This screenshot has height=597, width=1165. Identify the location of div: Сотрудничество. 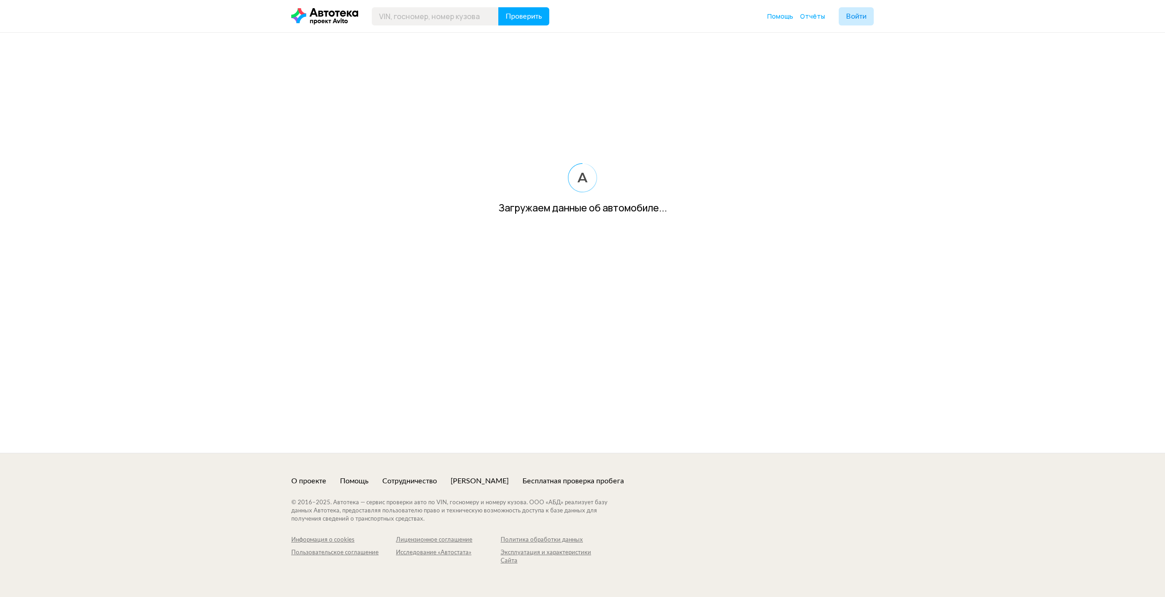
(410, 481).